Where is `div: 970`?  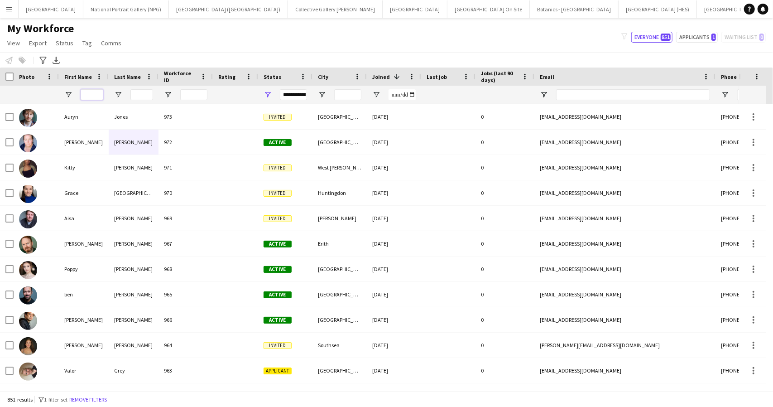
div: 970 is located at coordinates (186, 193).